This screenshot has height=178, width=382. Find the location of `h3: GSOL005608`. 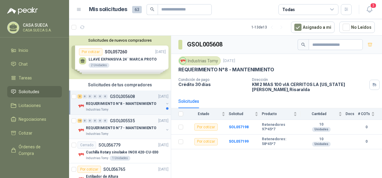

h3: GSOL005608 is located at coordinates (205, 44).